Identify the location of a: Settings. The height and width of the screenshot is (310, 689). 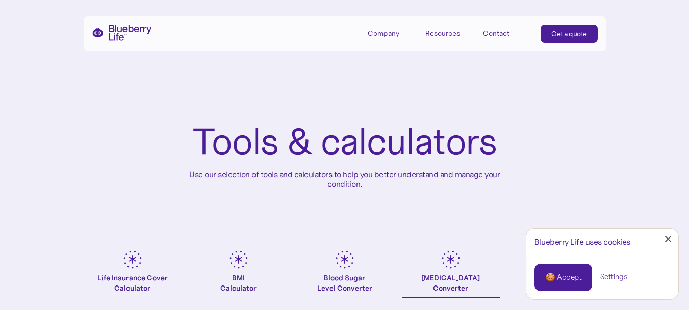
(614, 276).